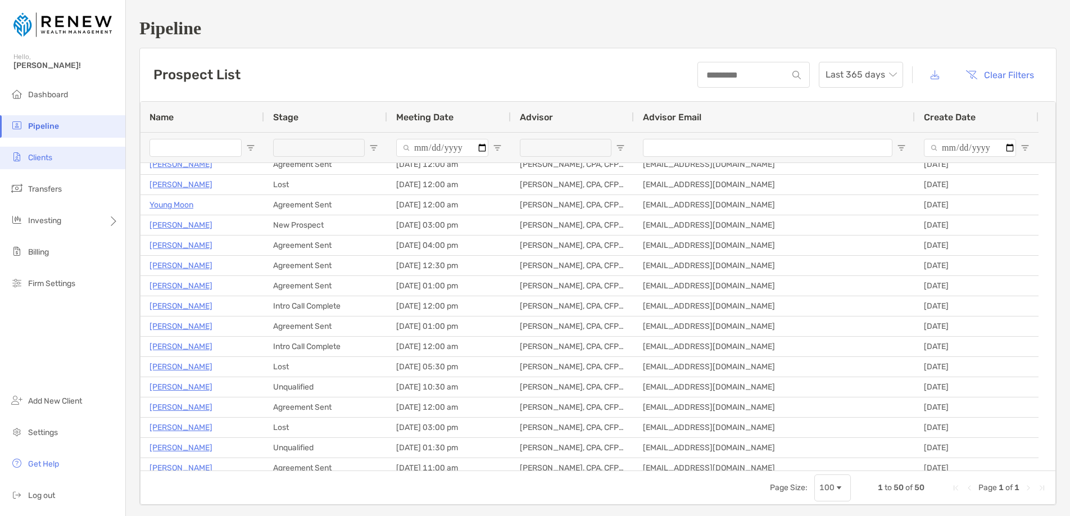  I want to click on input: Advisor Email Filter Input, so click(768, 148).